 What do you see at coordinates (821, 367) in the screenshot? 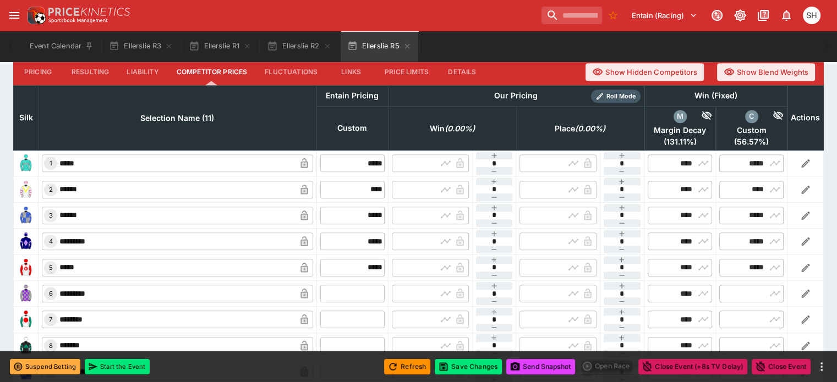
I see `button: more` at bounding box center [821, 367].